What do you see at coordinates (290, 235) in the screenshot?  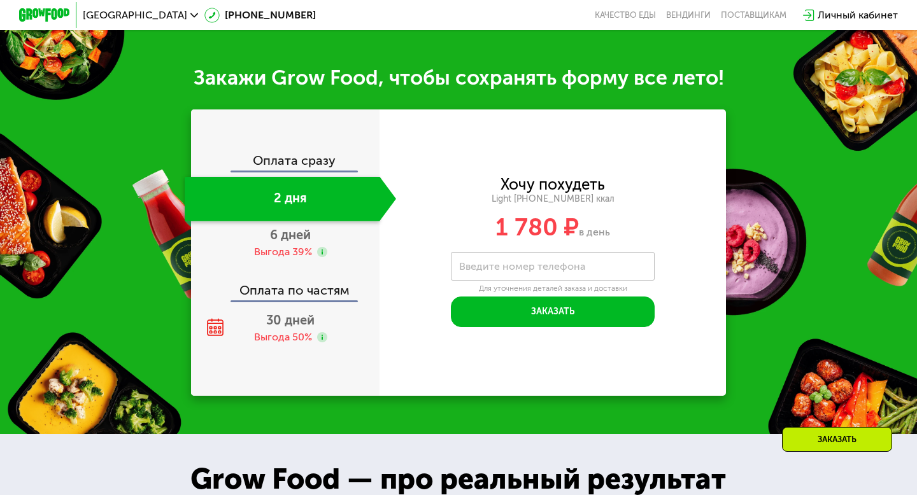 I see `span: 6 дней` at bounding box center [290, 235].